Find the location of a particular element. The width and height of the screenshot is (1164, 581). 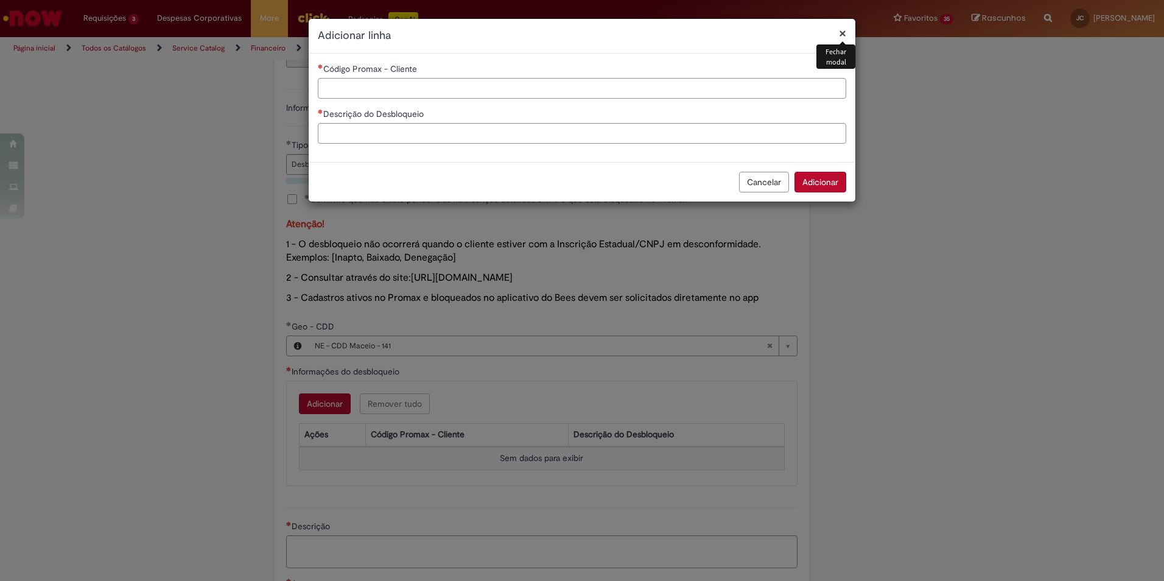

input: Descrição do Desbloqueio is located at coordinates (582, 133).